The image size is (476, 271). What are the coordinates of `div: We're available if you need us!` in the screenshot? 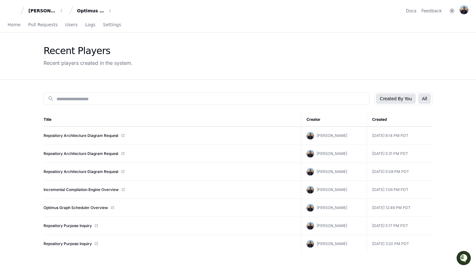 It's located at (51, 56).